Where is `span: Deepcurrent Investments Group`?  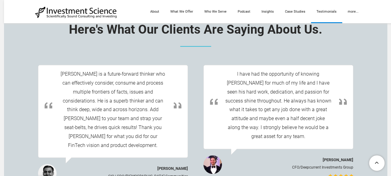
span: Deepcurrent Investments Group is located at coordinates (327, 168).